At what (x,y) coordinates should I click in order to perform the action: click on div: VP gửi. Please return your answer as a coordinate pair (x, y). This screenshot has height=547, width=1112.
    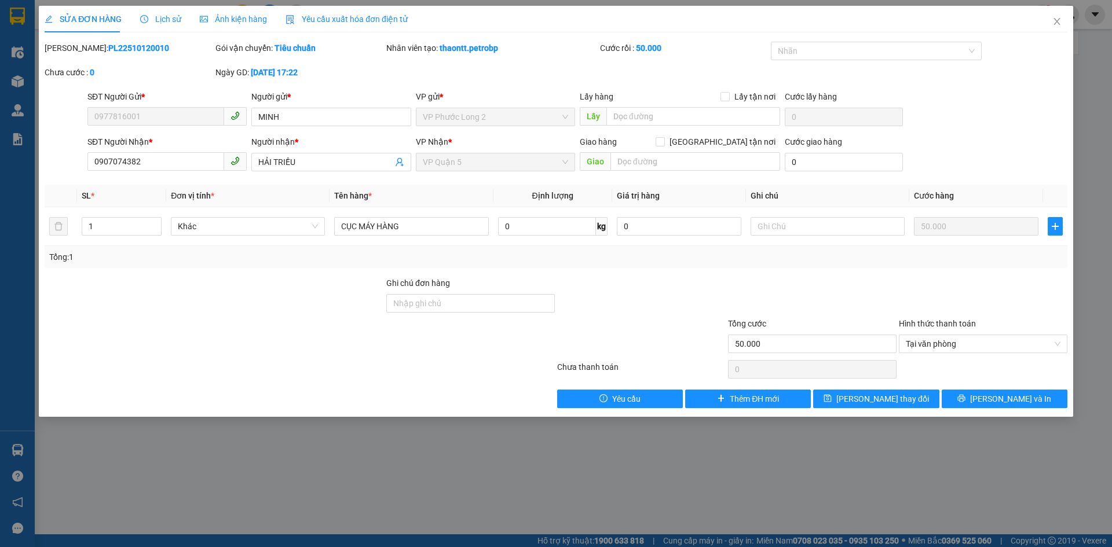
    Looking at the image, I should click on (495, 97).